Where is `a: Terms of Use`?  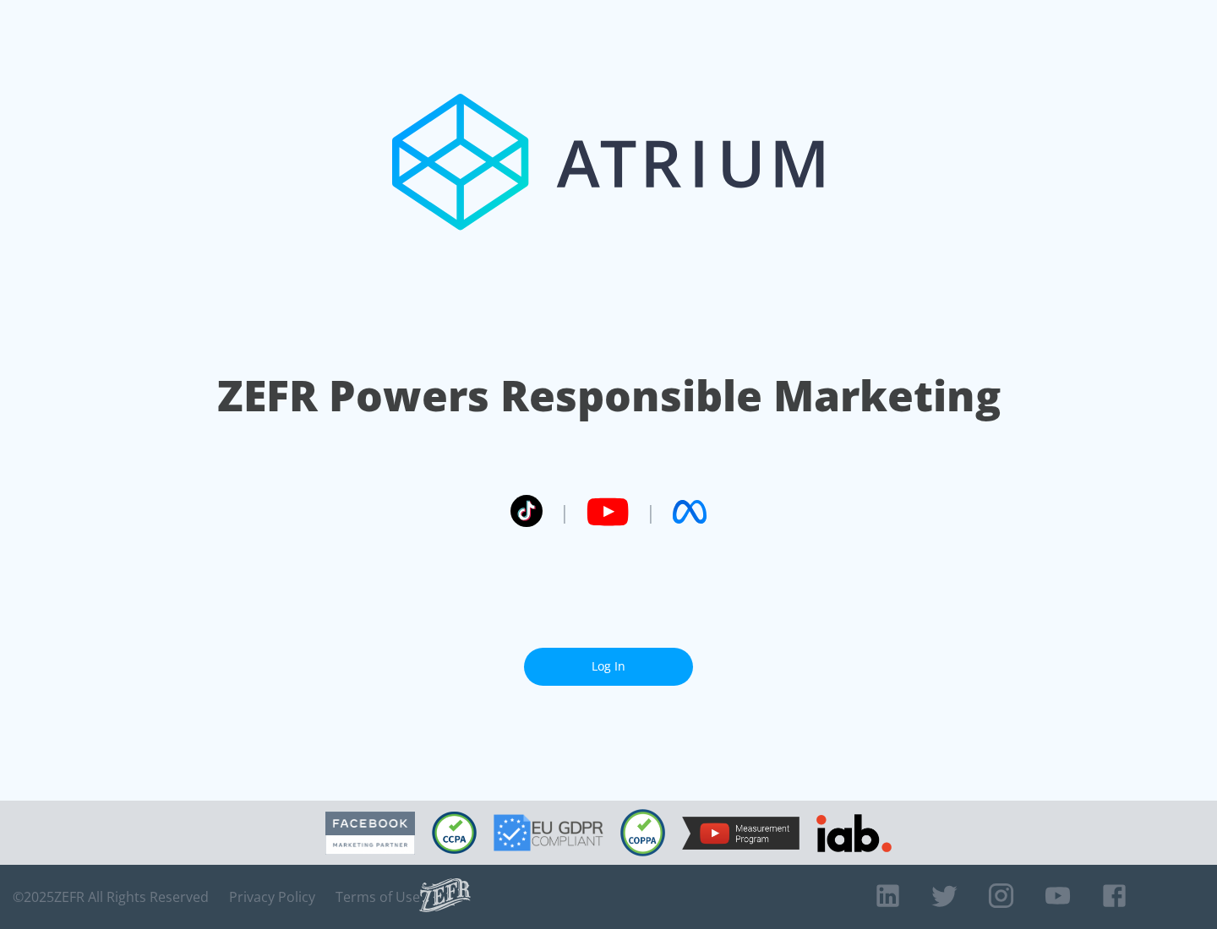
a: Terms of Use is located at coordinates (378, 897).